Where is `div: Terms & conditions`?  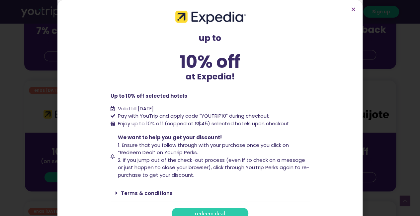 div: Terms & conditions is located at coordinates (210, 193).